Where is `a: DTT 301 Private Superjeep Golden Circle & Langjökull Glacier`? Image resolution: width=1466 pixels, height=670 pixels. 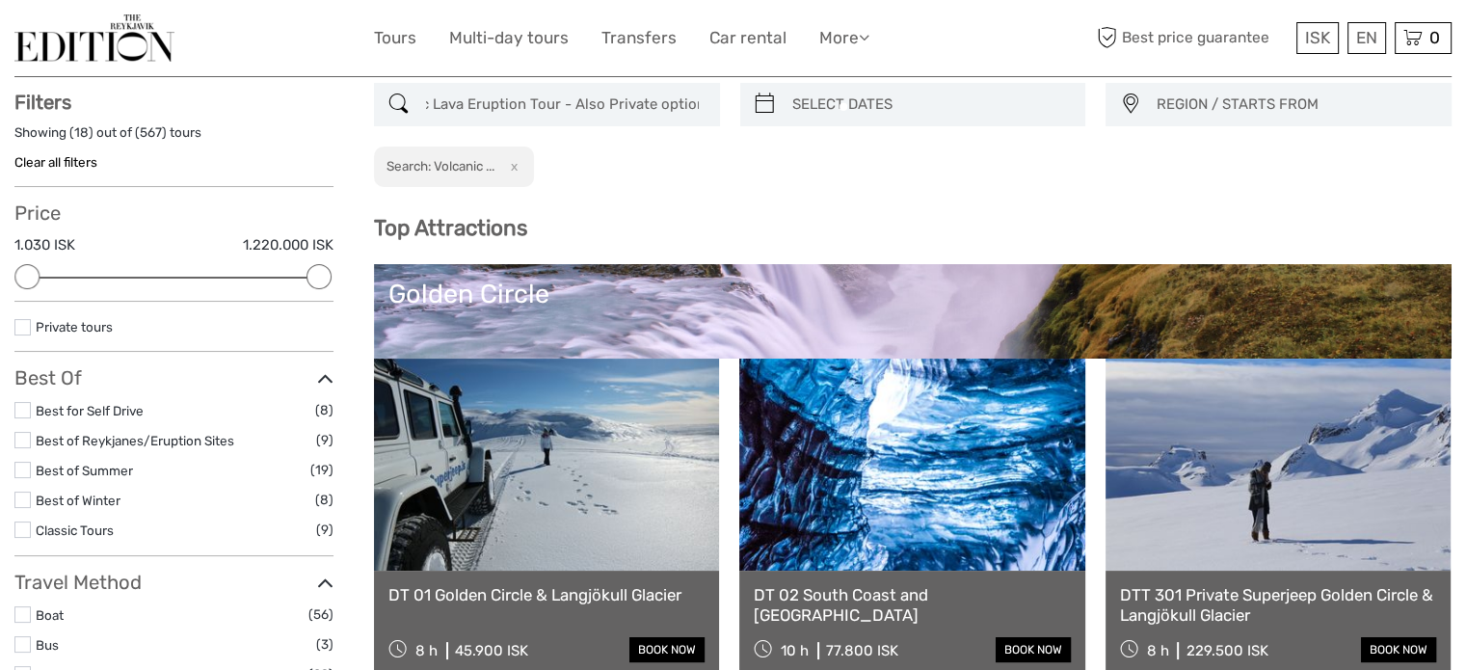 a: DTT 301 Private Superjeep Golden Circle & Langjökull Glacier is located at coordinates (1278, 604).